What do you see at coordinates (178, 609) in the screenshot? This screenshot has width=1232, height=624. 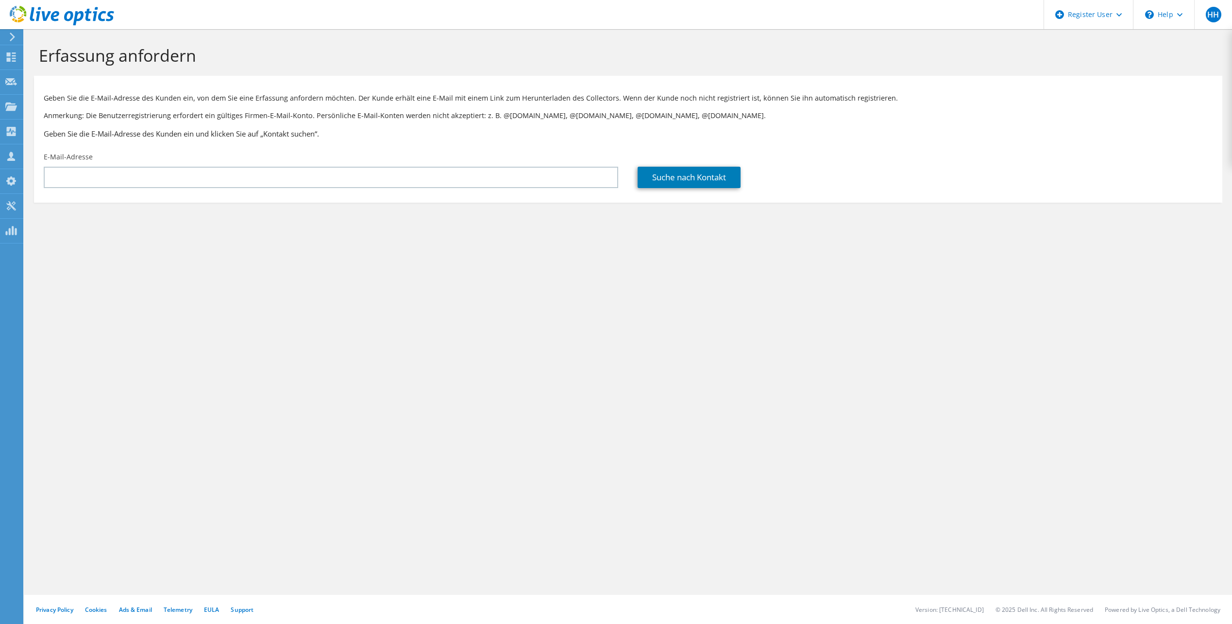 I see `a: Telemetry` at bounding box center [178, 609].